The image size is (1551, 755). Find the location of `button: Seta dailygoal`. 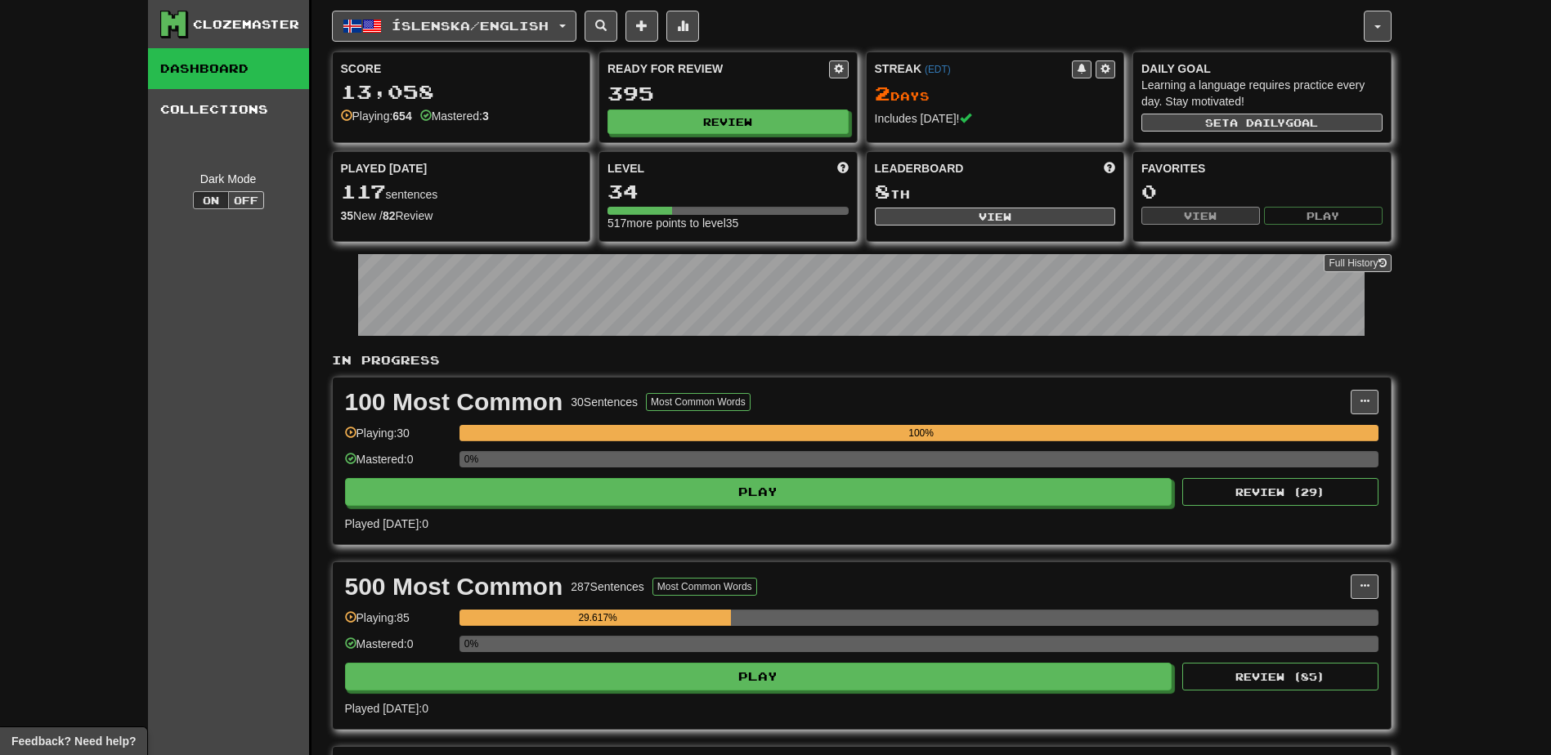

button: Seta dailygoal is located at coordinates (1262, 123).